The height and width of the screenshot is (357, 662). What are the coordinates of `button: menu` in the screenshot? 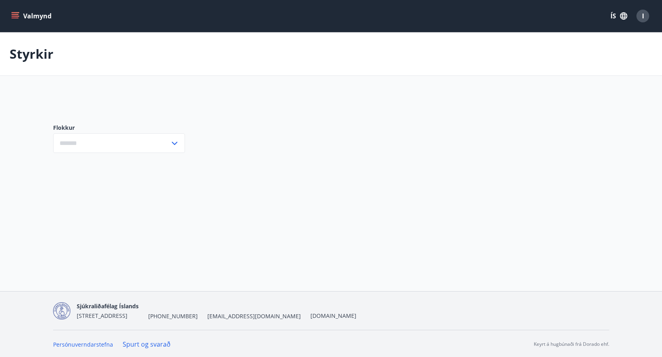 It's located at (32, 16).